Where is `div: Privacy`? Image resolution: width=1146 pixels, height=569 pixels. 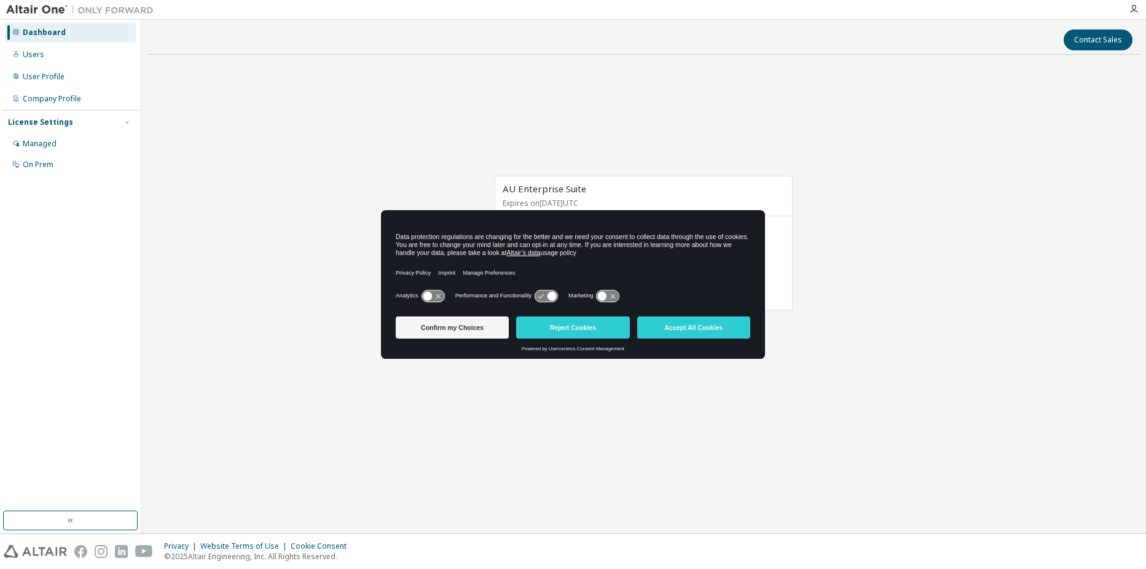
div: Privacy is located at coordinates (182, 546).